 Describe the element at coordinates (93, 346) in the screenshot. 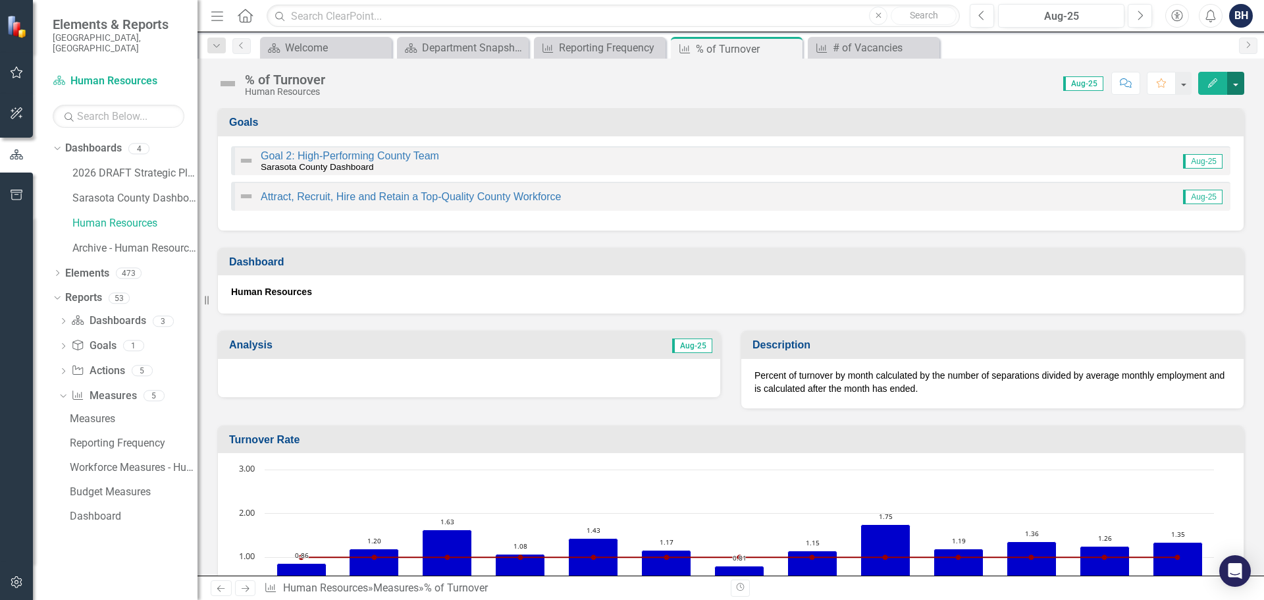

I see `a: Goals` at that location.